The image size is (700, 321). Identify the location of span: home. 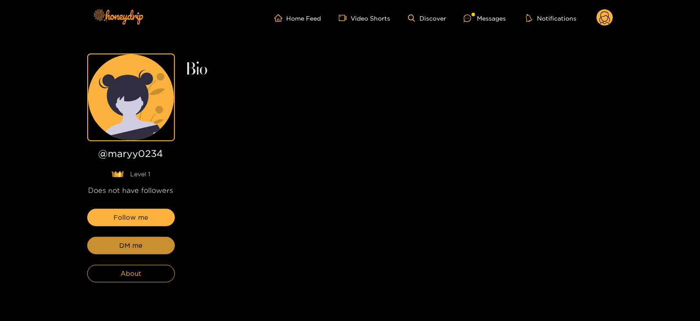
(281, 18).